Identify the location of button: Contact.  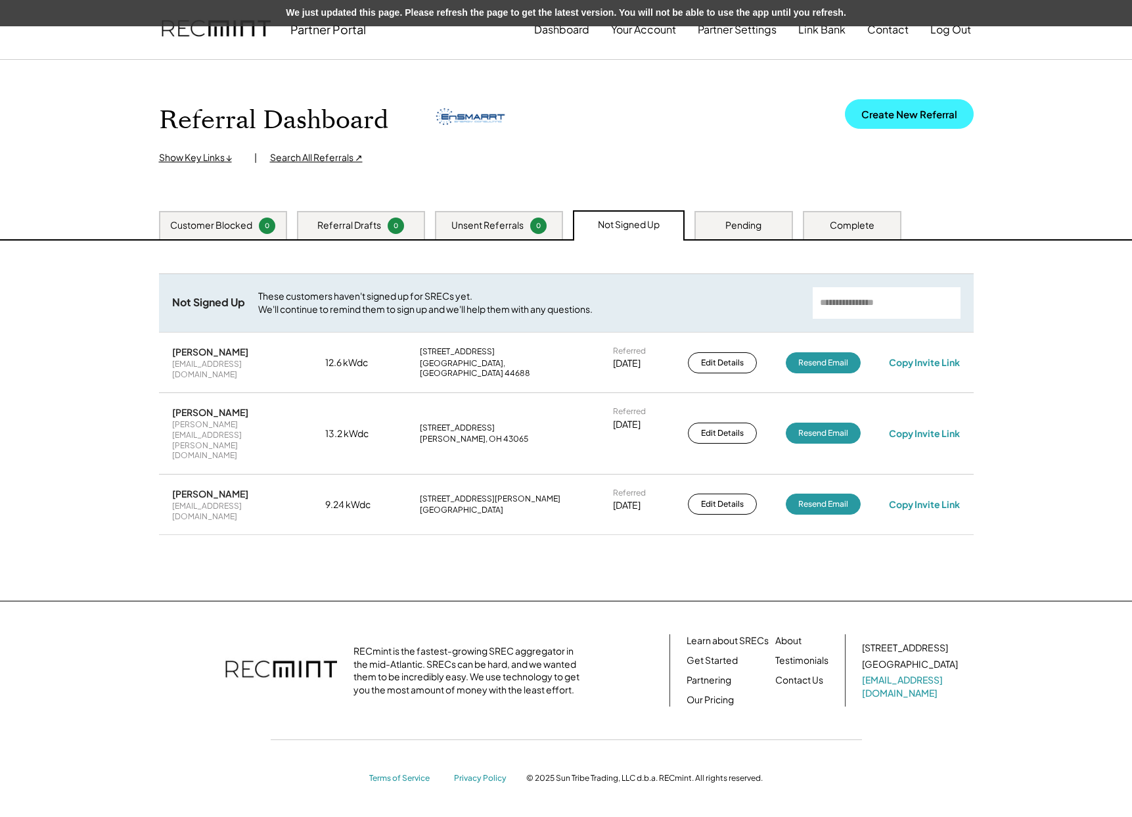
(888, 30).